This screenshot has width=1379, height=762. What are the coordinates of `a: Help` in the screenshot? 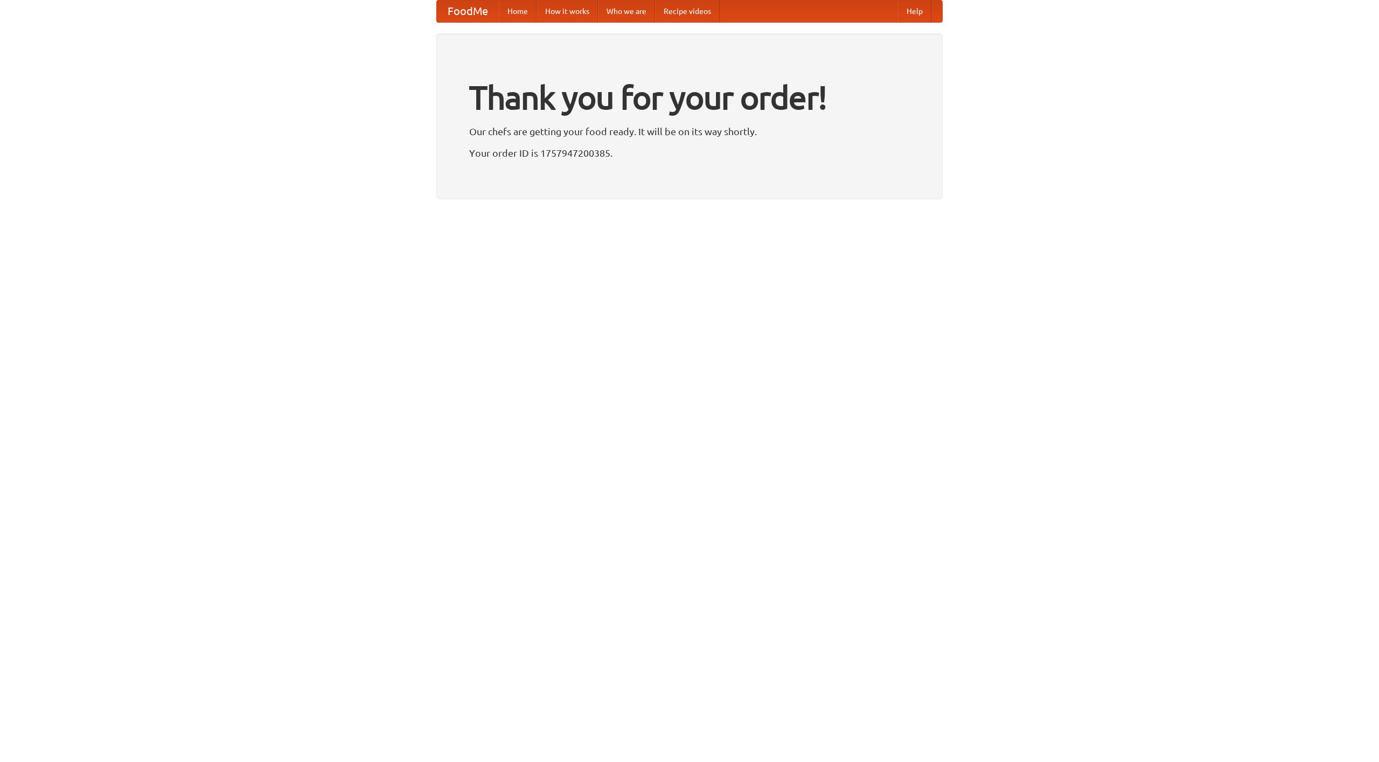 It's located at (914, 11).